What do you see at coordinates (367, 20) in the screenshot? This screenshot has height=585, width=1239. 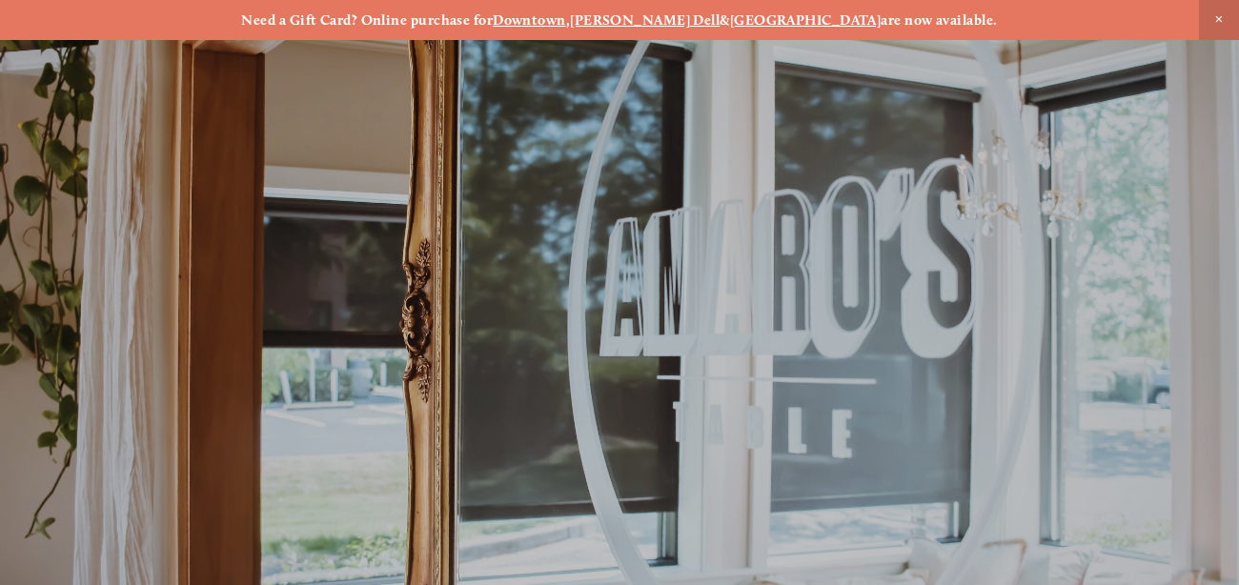 I see `strong: Need a Gift Card? Online purchase for` at bounding box center [367, 20].